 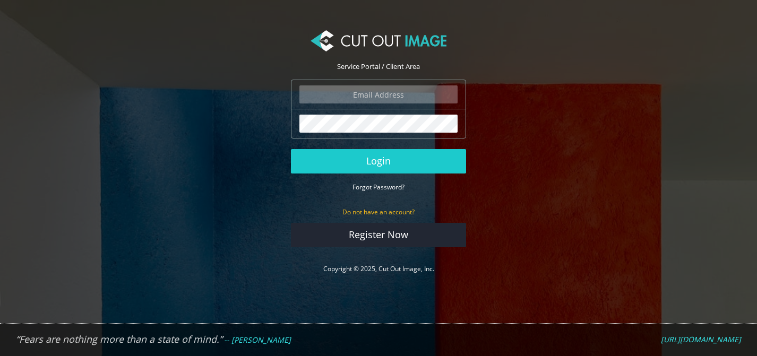 What do you see at coordinates (378, 94) in the screenshot?
I see `input: Email Address` at bounding box center [378, 94].